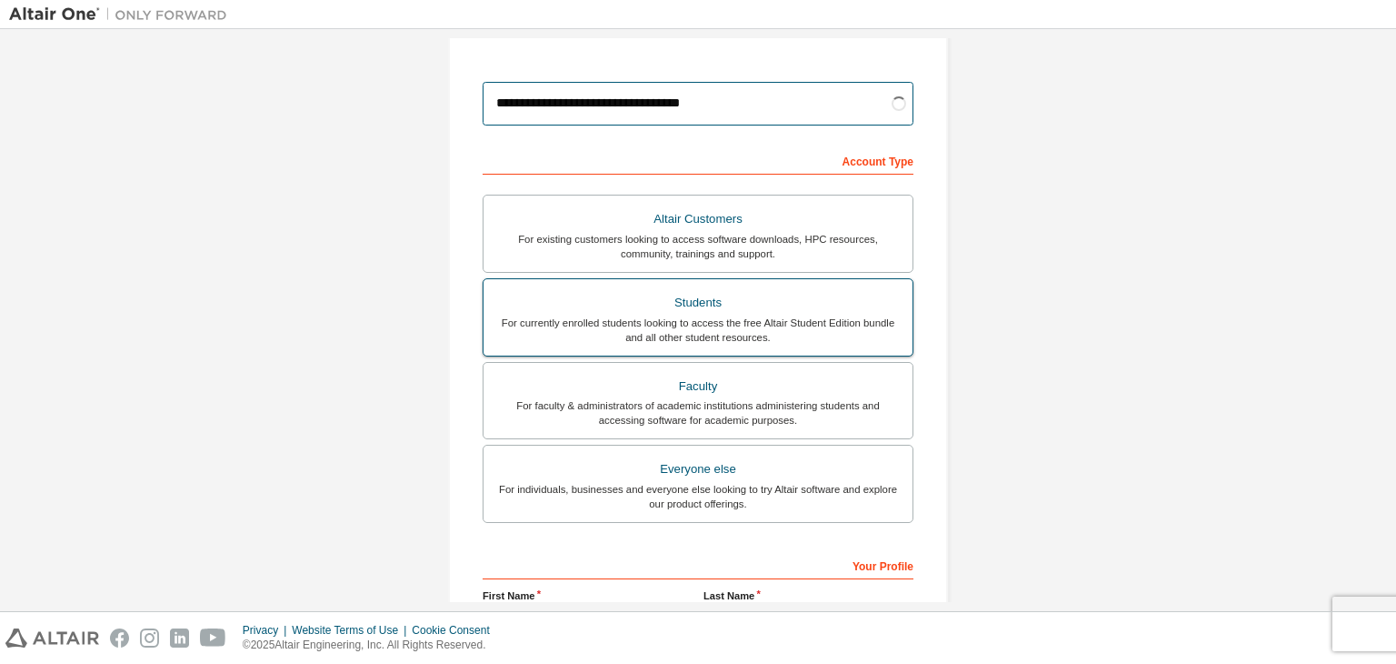 Image resolution: width=1396 pixels, height=664 pixels. I want to click on div: Altair Customers, so click(698, 219).